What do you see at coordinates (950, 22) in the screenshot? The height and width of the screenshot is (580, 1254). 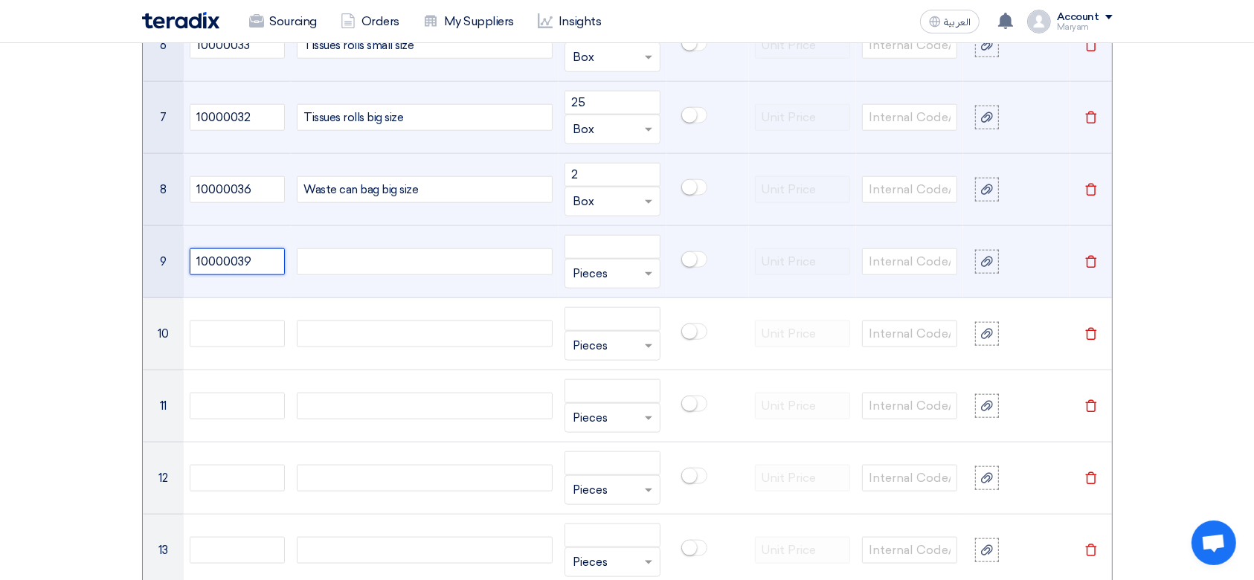 I see `button: العربية` at bounding box center [950, 22].